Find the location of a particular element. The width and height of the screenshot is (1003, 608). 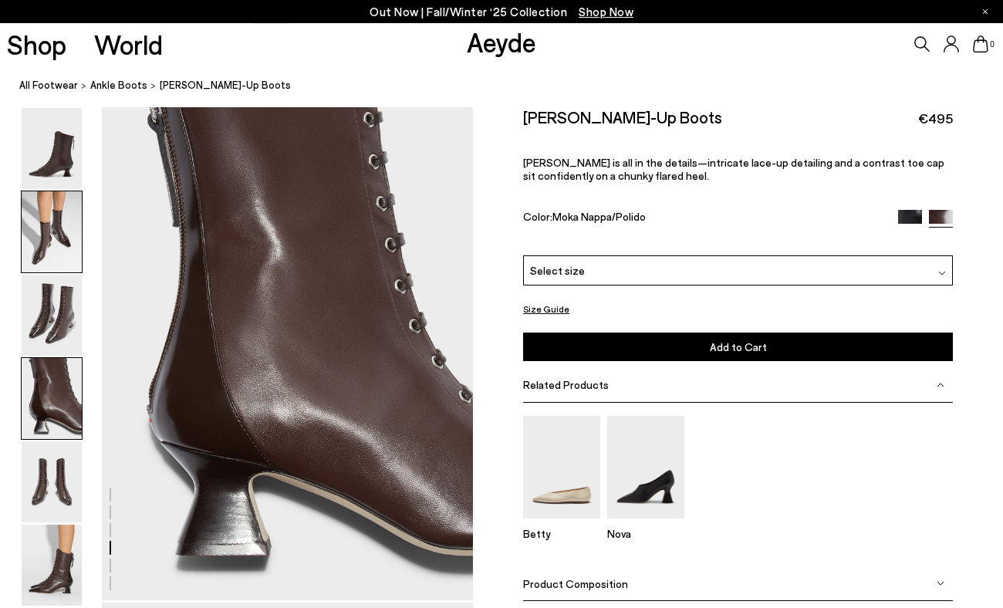

img: Gwen Lace-Up Boots - Image 4 is located at coordinates (52, 398).